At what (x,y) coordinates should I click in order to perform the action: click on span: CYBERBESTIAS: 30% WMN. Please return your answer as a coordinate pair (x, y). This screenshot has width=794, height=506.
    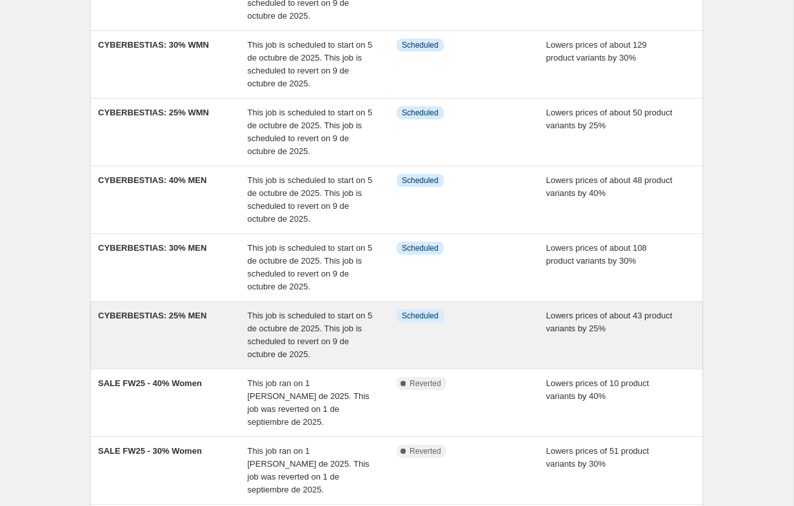
    Looking at the image, I should click on (153, 44).